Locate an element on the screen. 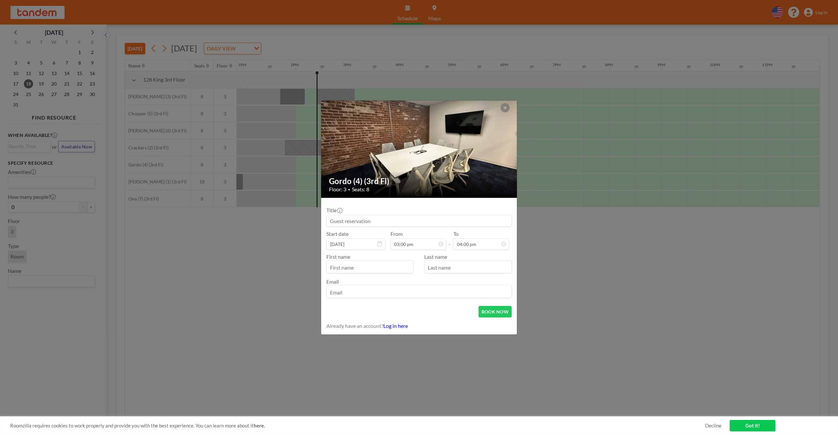 The image size is (838, 435). img: 537.jpg is located at coordinates (419, 149).